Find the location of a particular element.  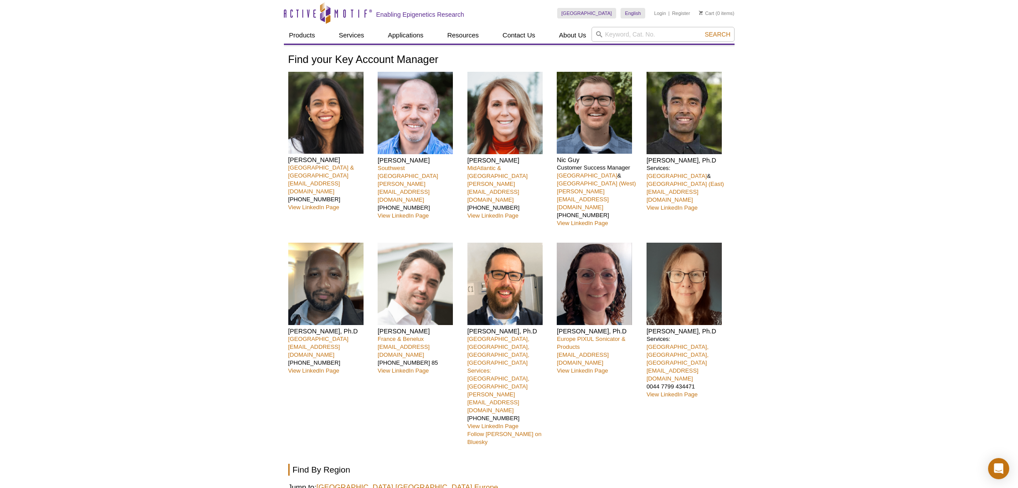

a: Register is located at coordinates (681, 13).